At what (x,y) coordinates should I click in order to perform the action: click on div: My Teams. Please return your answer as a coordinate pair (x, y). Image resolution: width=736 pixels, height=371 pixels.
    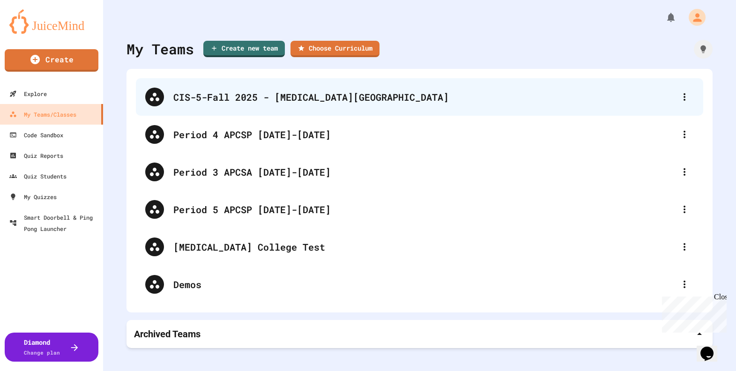
    Looking at the image, I should click on (160, 49).